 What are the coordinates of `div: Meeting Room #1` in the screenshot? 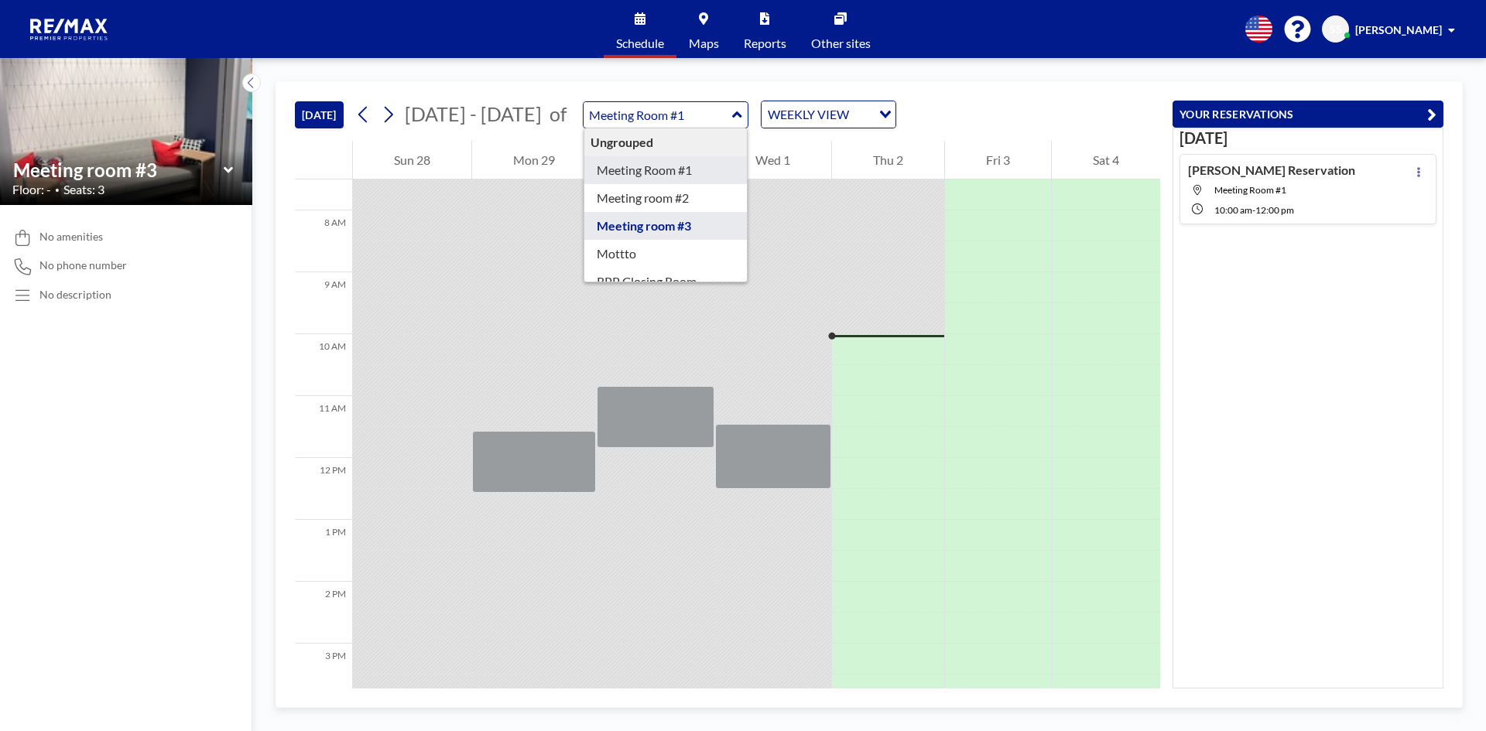 It's located at (666, 170).